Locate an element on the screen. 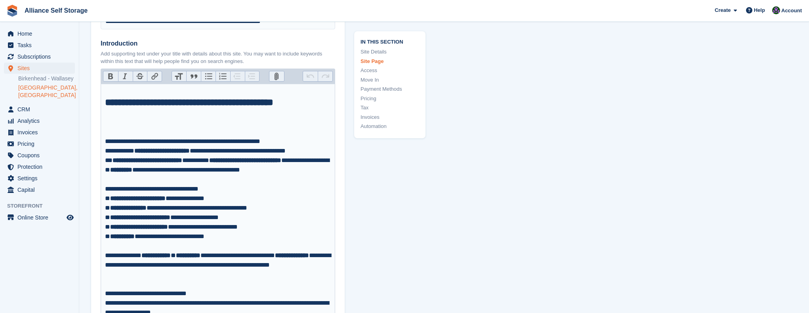 Image resolution: width=809 pixels, height=313 pixels. a: Birkenhead - Wallasey is located at coordinates (46, 78).